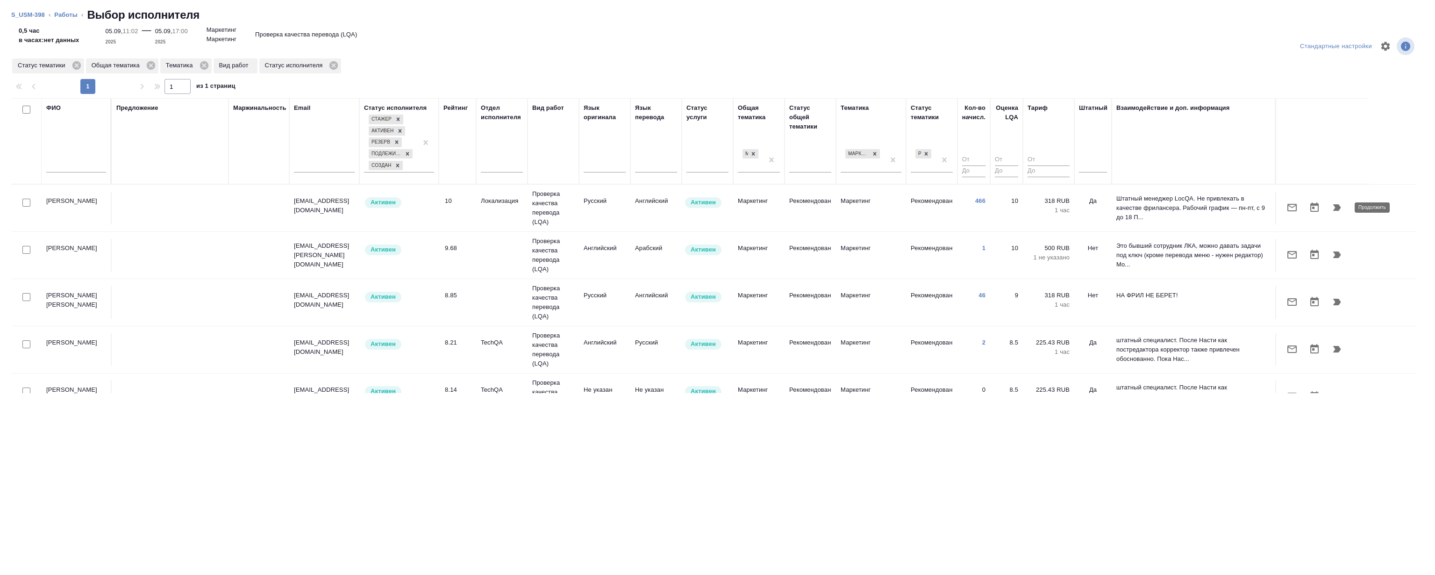 The height and width of the screenshot is (575, 1435). I want to click on p: Общая тематика, so click(117, 65).